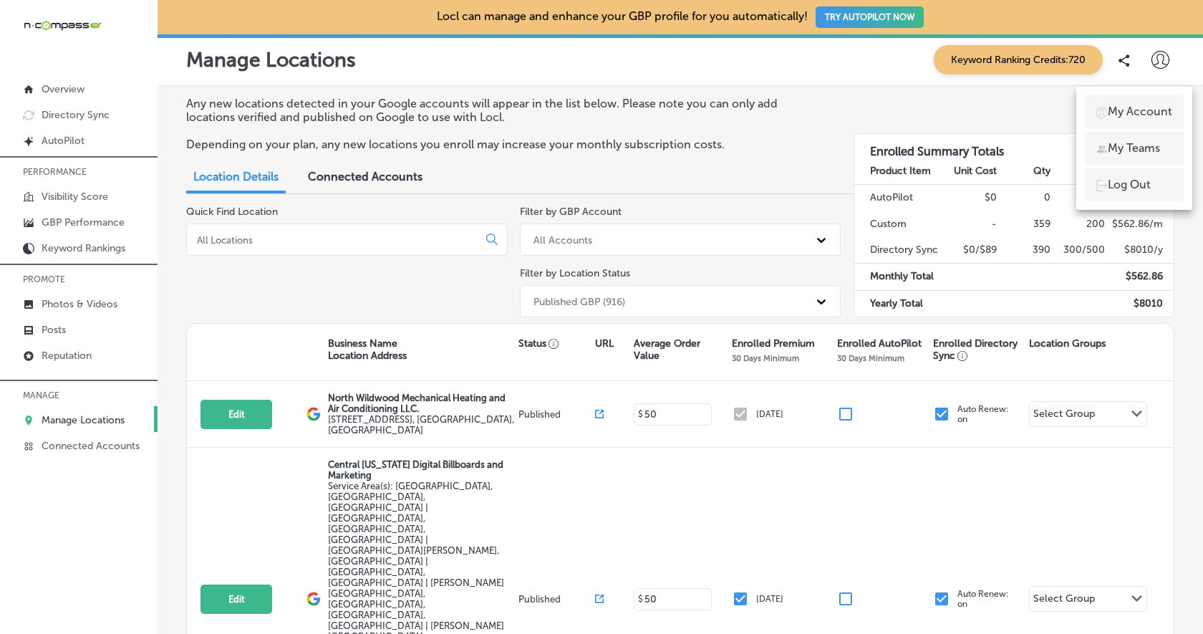  Describe the element at coordinates (62, 25) in the screenshot. I see `img: 660ab0bf-5cc7-4cb8-ba1c-48b5ae0f18e60NCTV_CLogo_TV_Black_-500x88.png` at that location.